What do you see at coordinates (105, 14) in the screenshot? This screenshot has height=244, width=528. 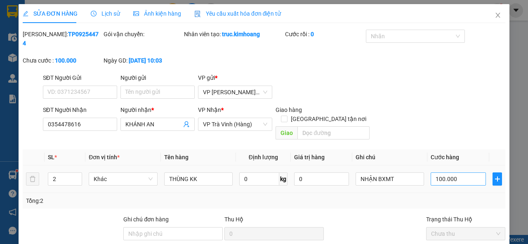 I see `span: Lịch sử` at bounding box center [105, 14].